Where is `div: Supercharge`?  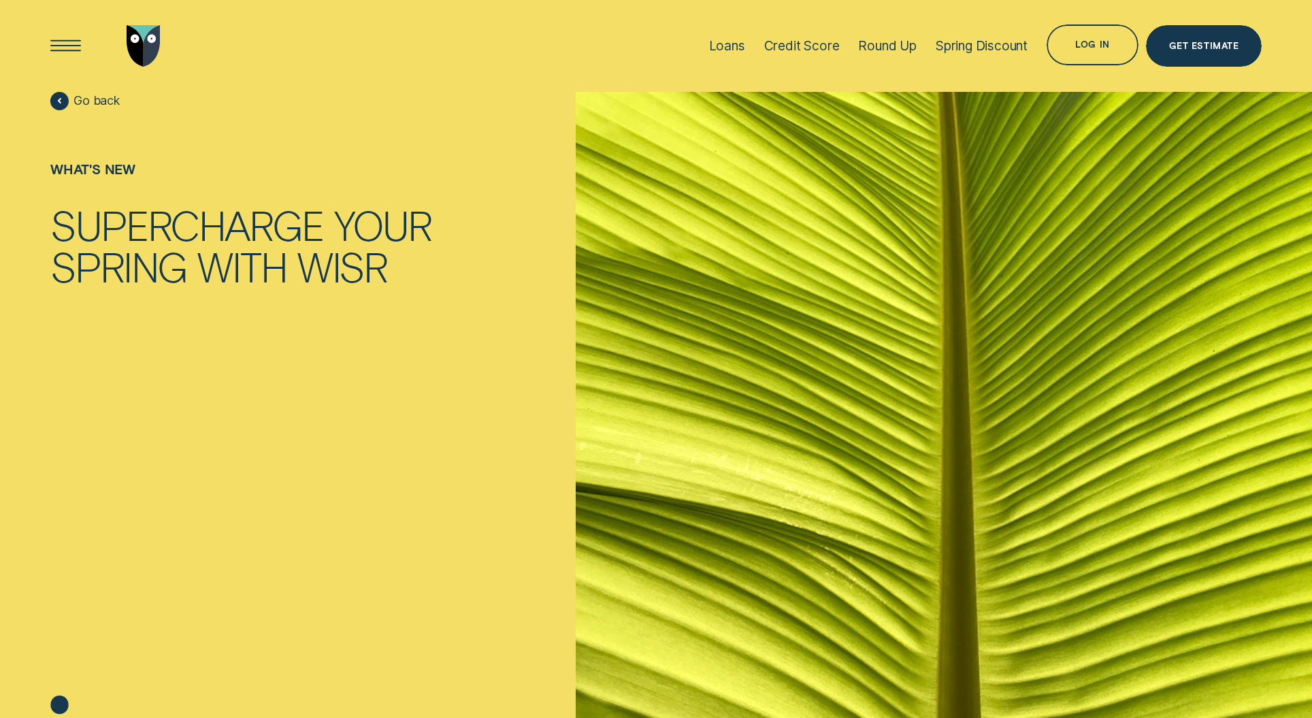 div: Supercharge is located at coordinates (187, 225).